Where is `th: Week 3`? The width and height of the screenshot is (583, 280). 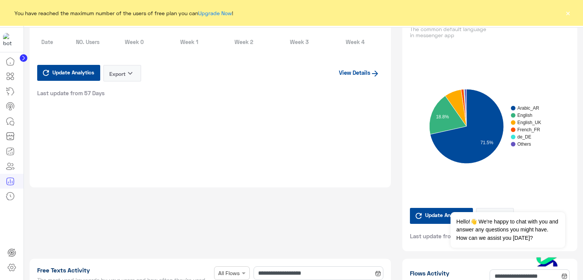
th: Week 3 is located at coordinates (300, 42).